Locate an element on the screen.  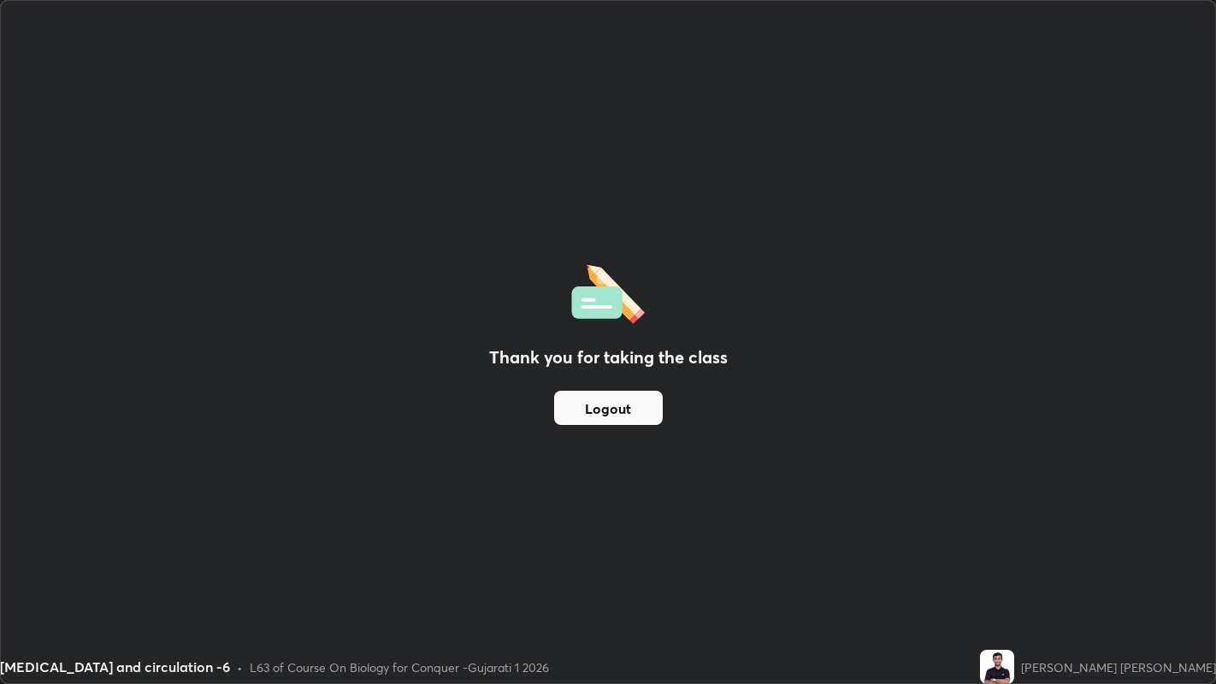
img: offlineFeedback.1438e8b3.svg is located at coordinates (608, 292).